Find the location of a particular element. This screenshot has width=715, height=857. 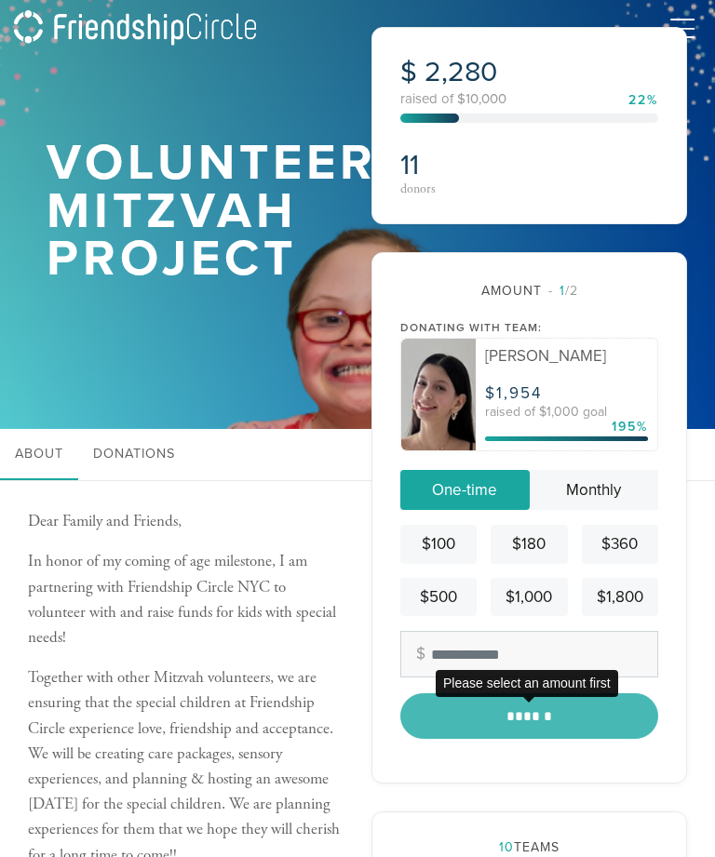

h2: Teams is located at coordinates (529, 848).